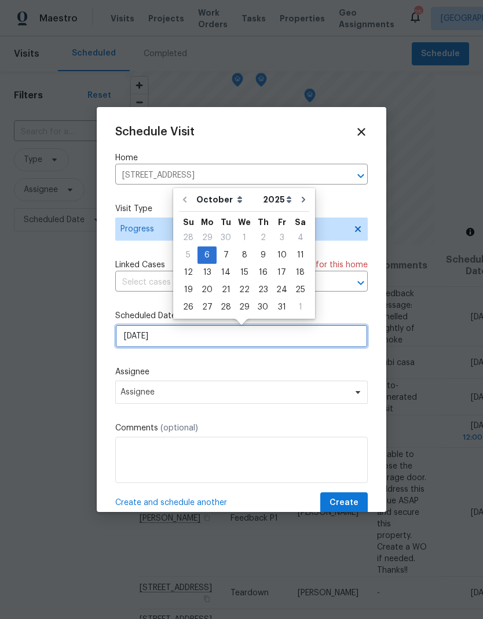 The width and height of the screenshot is (483, 619). Describe the element at coordinates (282, 222) in the screenshot. I see `abbr: Friday` at that location.